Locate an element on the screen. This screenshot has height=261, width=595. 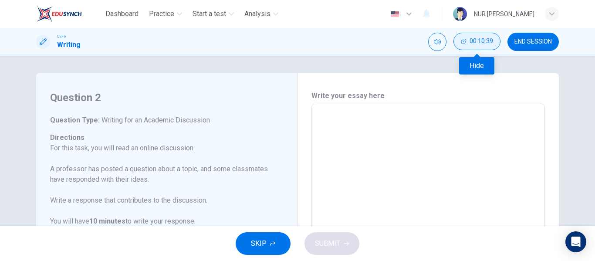
span: Practice is located at coordinates (162, 14).